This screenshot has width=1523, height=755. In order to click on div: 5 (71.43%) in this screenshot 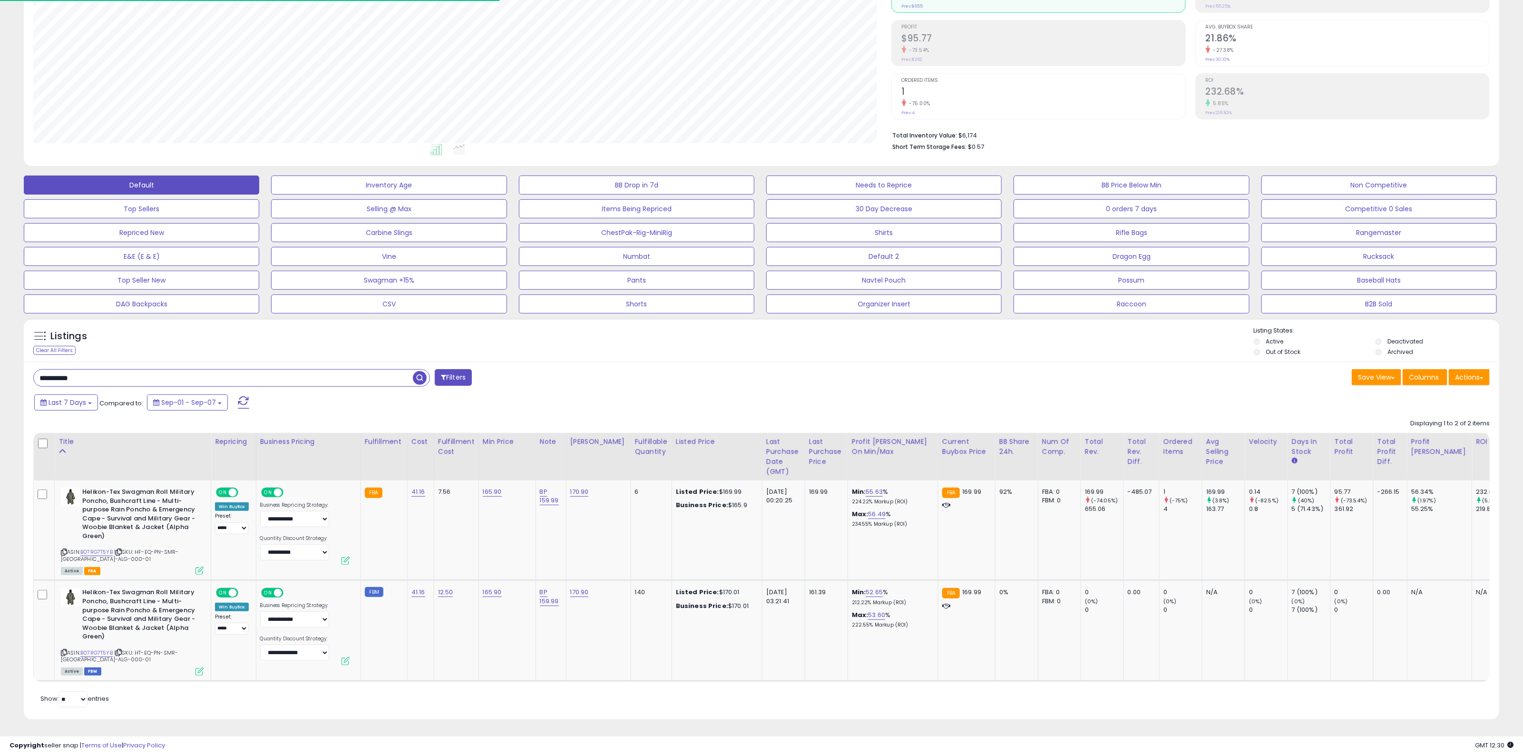, I will do `click(1311, 509)`.